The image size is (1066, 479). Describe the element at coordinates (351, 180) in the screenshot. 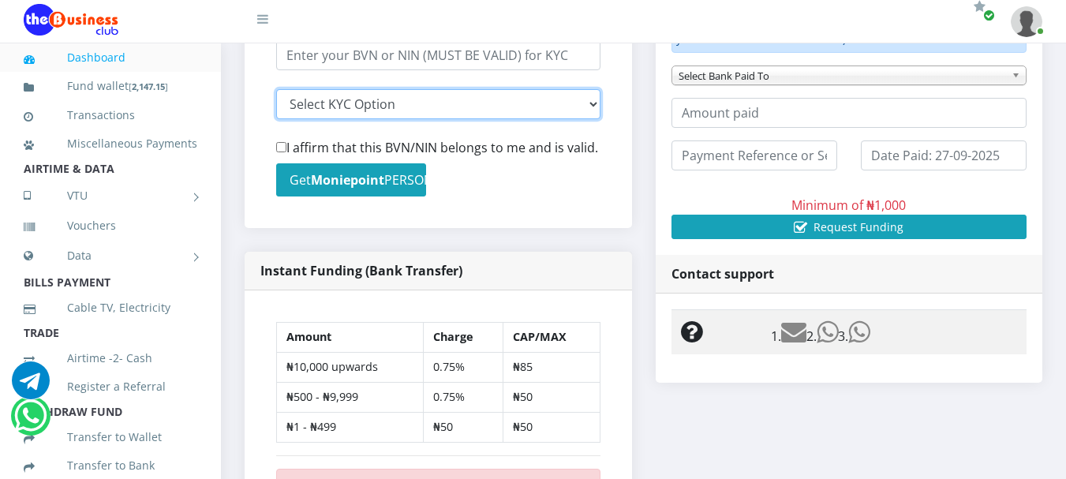

I see `button: GetMoniepointPERSONAL Acct.` at that location.